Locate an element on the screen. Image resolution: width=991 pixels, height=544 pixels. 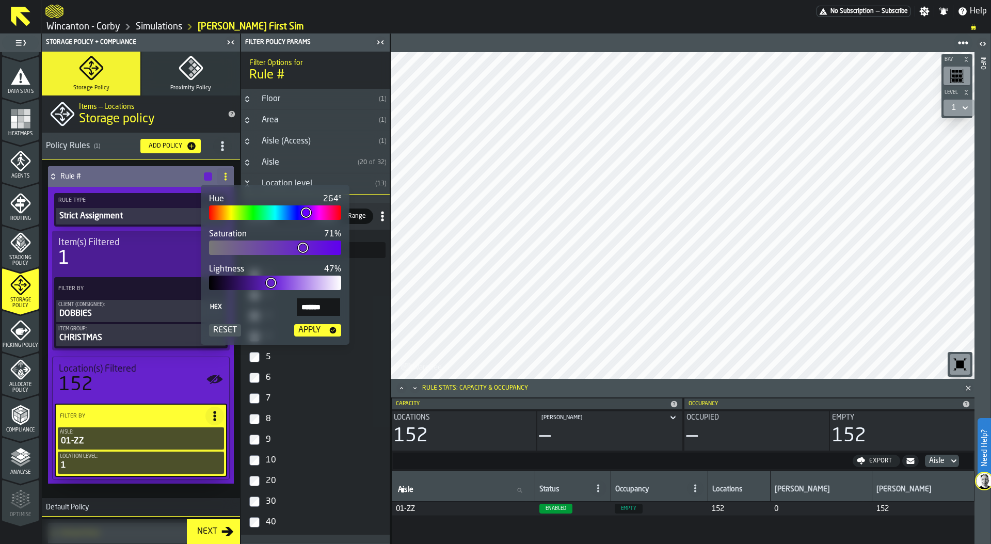
output: 264° is located at coordinates (282, 199).